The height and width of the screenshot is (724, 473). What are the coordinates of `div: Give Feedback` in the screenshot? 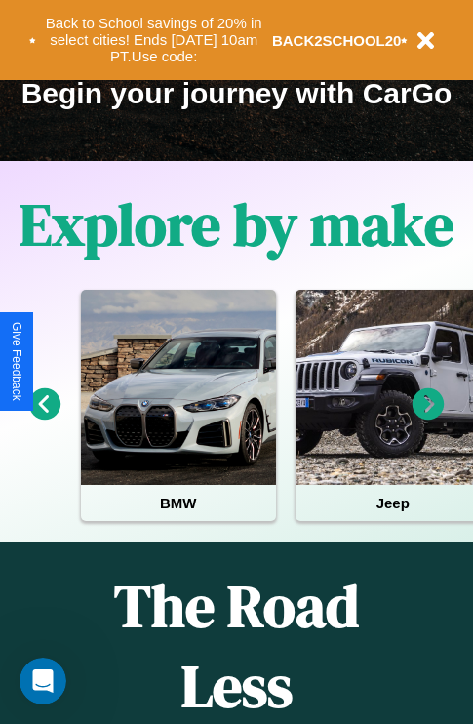 It's located at (17, 361).